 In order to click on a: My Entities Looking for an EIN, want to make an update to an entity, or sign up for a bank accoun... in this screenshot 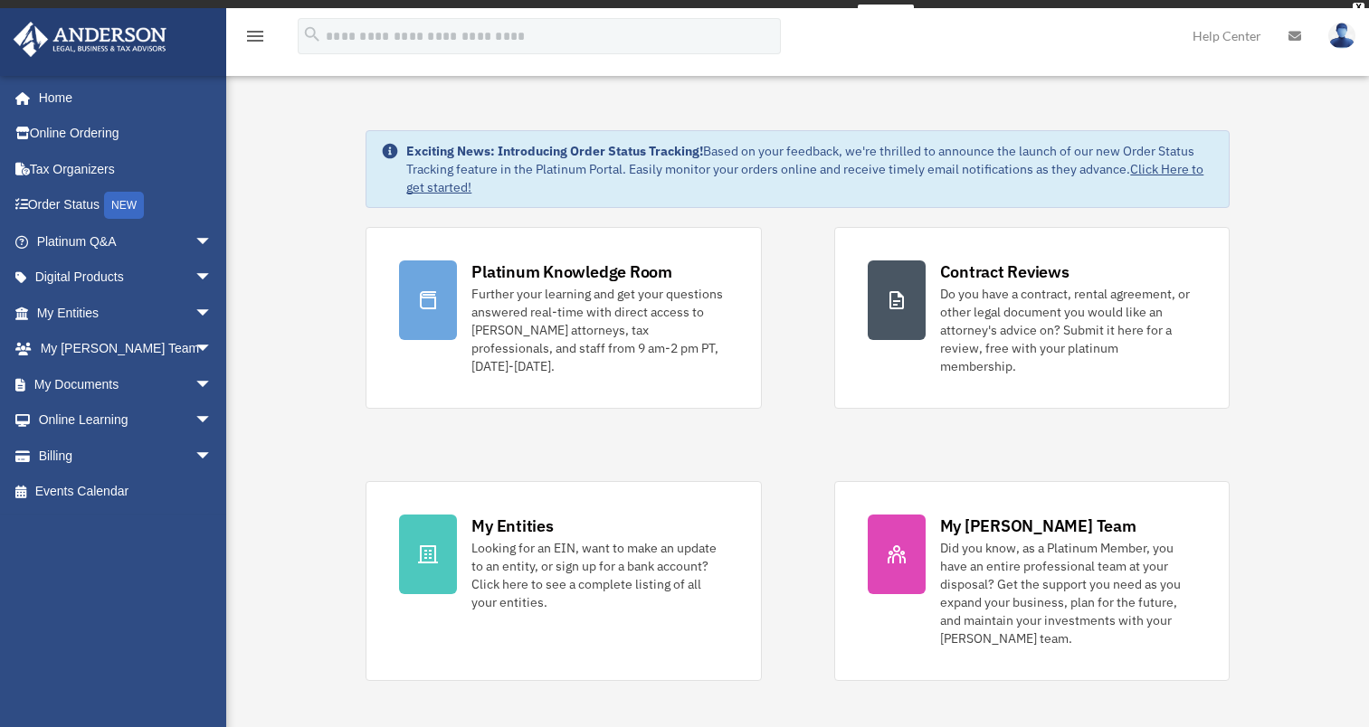, I will do `click(563, 581)`.